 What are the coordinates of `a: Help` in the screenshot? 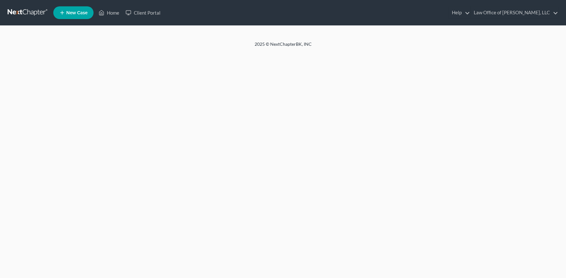 It's located at (459, 13).